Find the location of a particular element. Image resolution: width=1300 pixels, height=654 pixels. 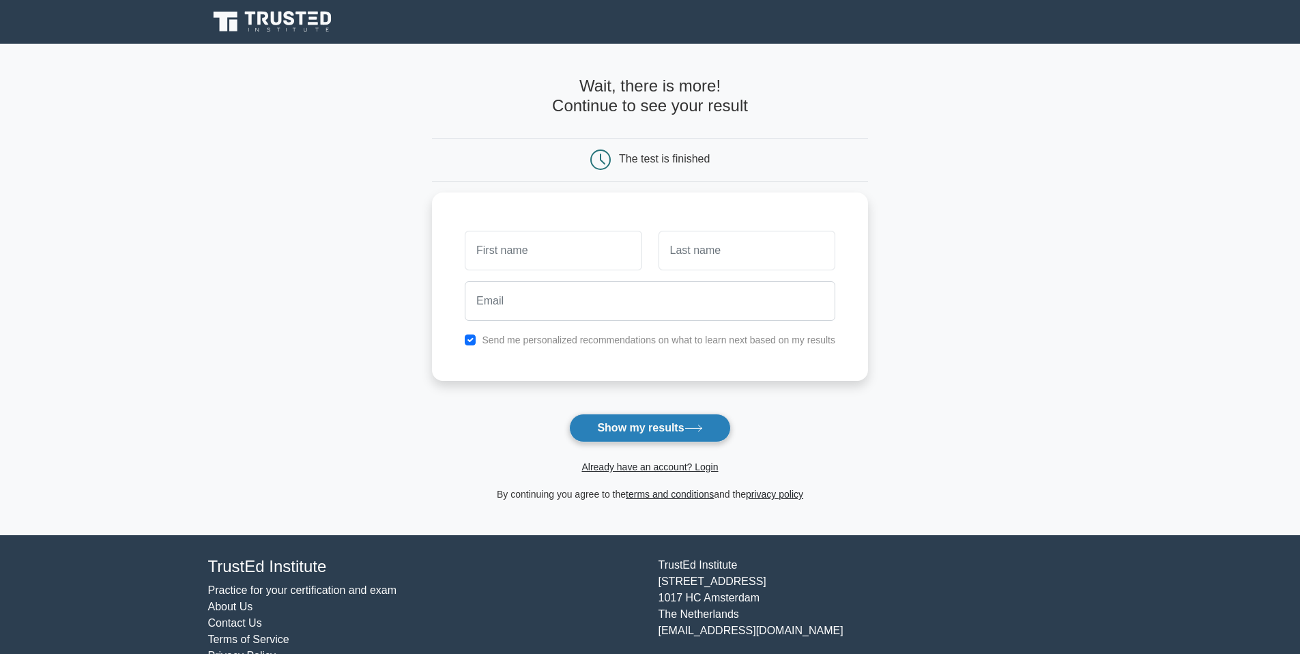

div: The test is finished is located at coordinates (664, 158).